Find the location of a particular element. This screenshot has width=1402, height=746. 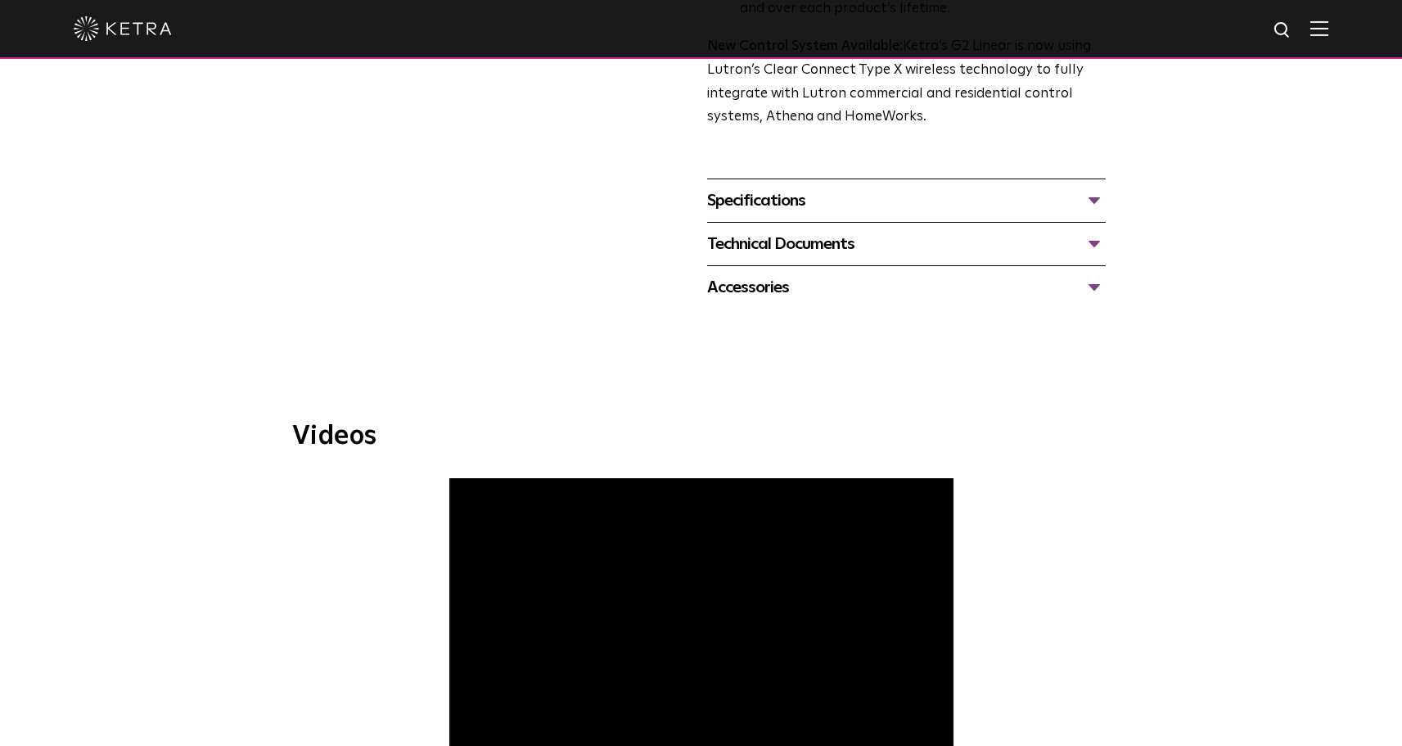

h3: Videos is located at coordinates (702, 436).